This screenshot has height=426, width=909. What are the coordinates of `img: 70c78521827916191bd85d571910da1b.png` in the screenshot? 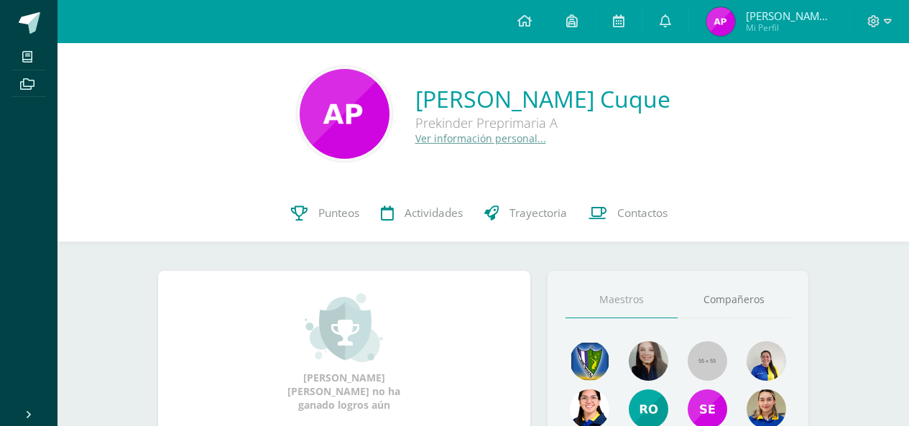 It's located at (720, 22).